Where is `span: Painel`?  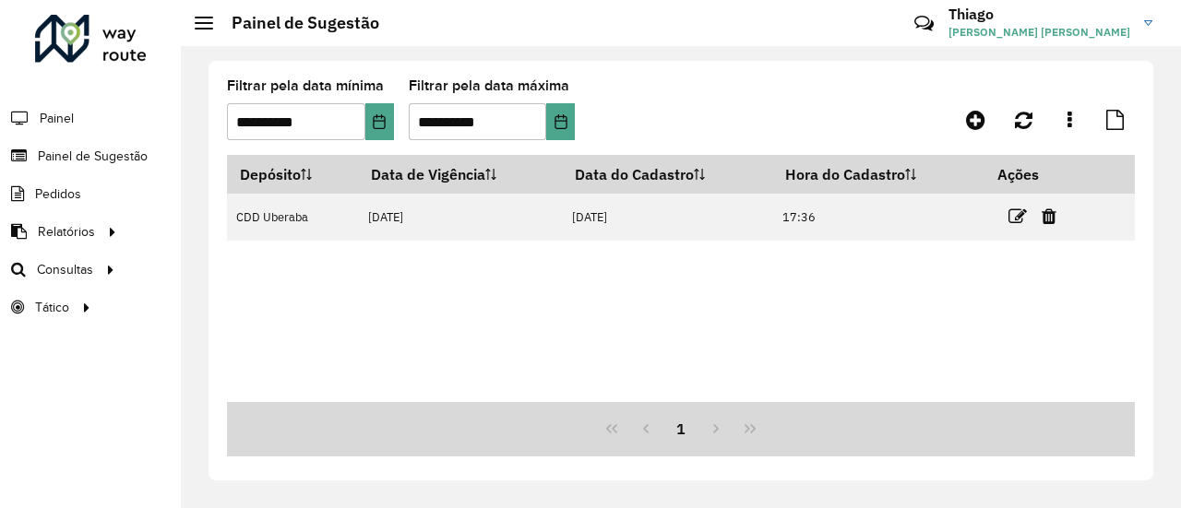 span: Painel is located at coordinates (56, 118).